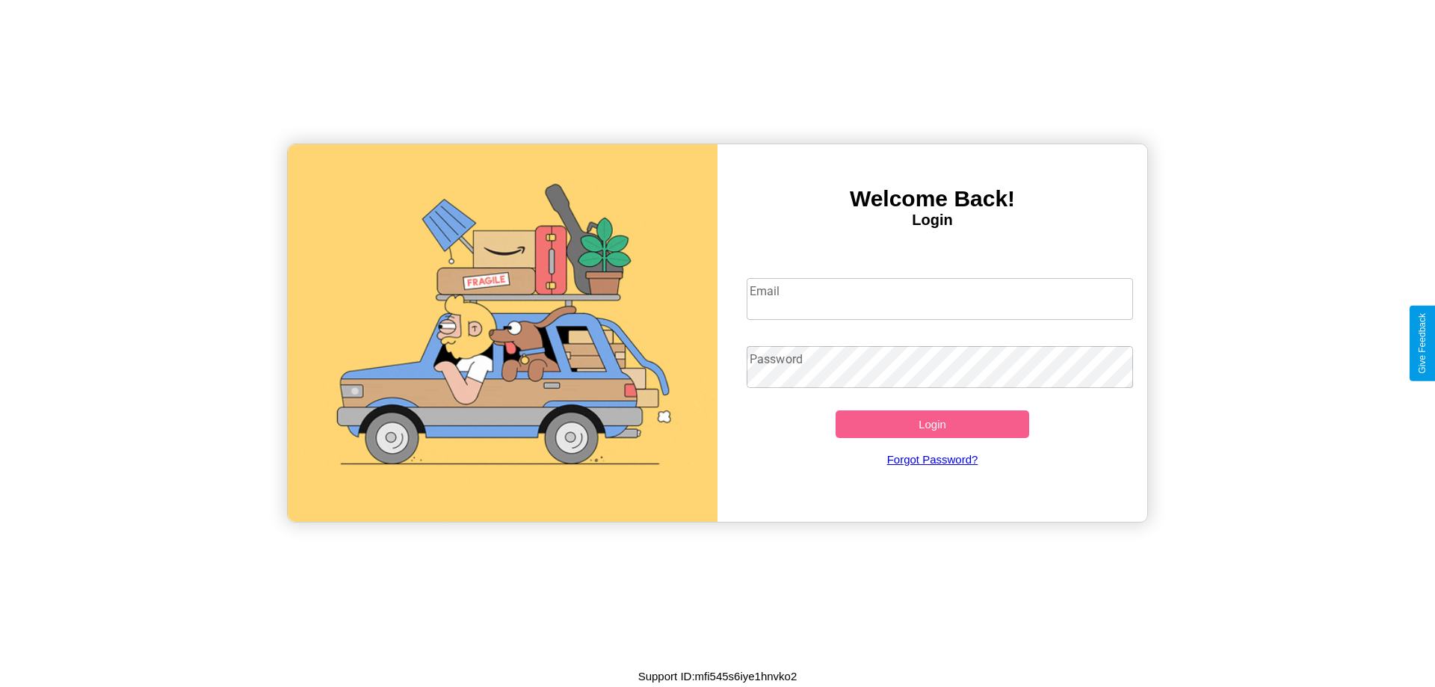 The image size is (1435, 687). What do you see at coordinates (932, 424) in the screenshot?
I see `button: Login` at bounding box center [932, 424].